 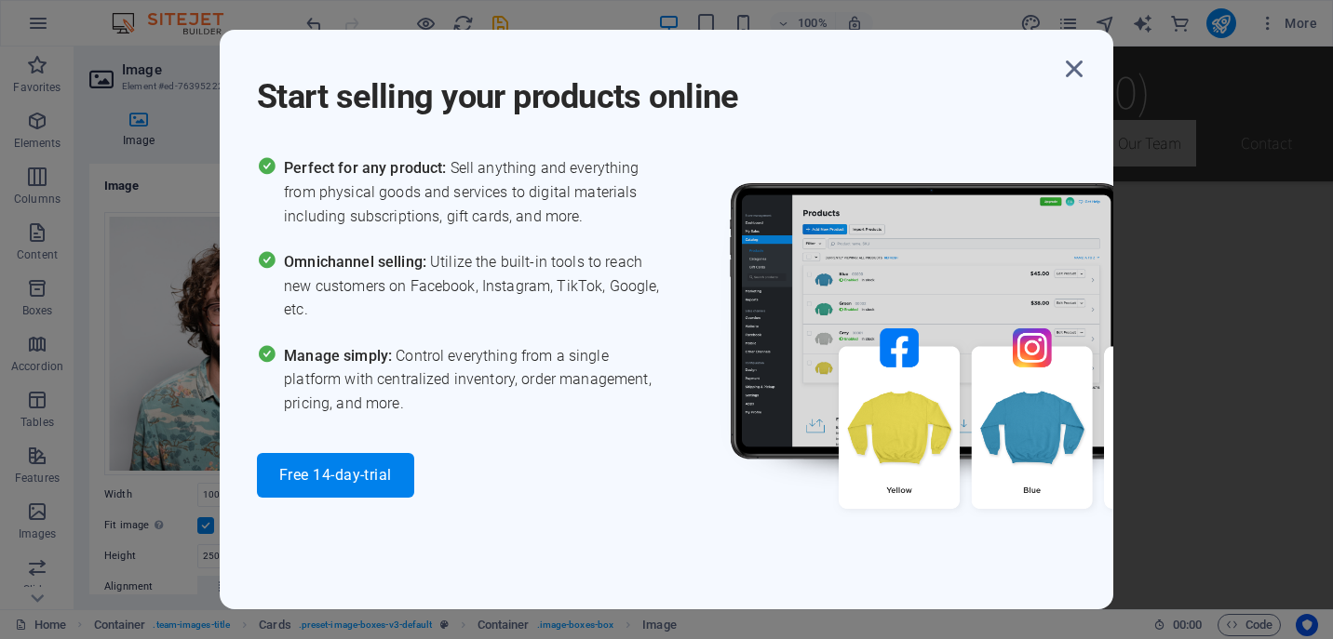 I want to click on span: Control everything from a single platform with centralized inventory, order management, pricing, ..., so click(x=475, y=380).